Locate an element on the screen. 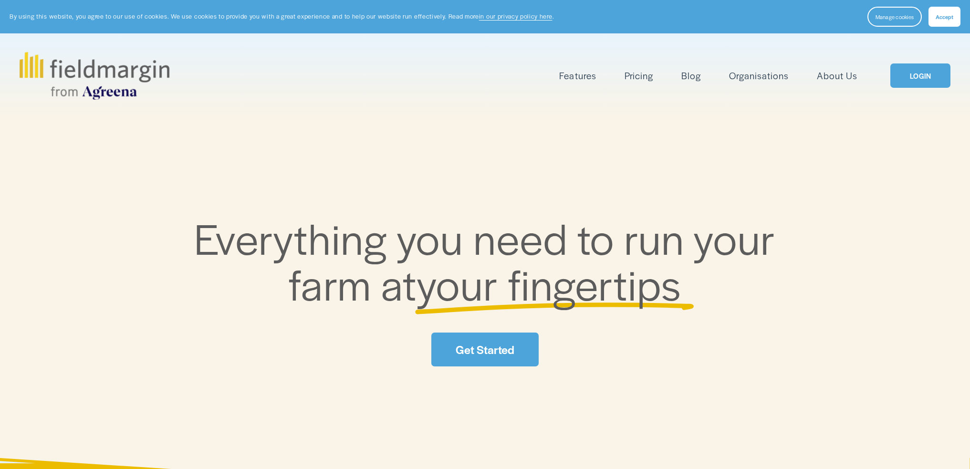  span: Manage cookies is located at coordinates (895, 17).